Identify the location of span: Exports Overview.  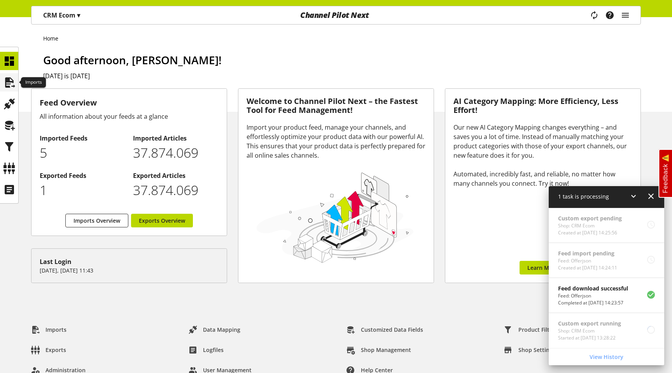
(162, 220).